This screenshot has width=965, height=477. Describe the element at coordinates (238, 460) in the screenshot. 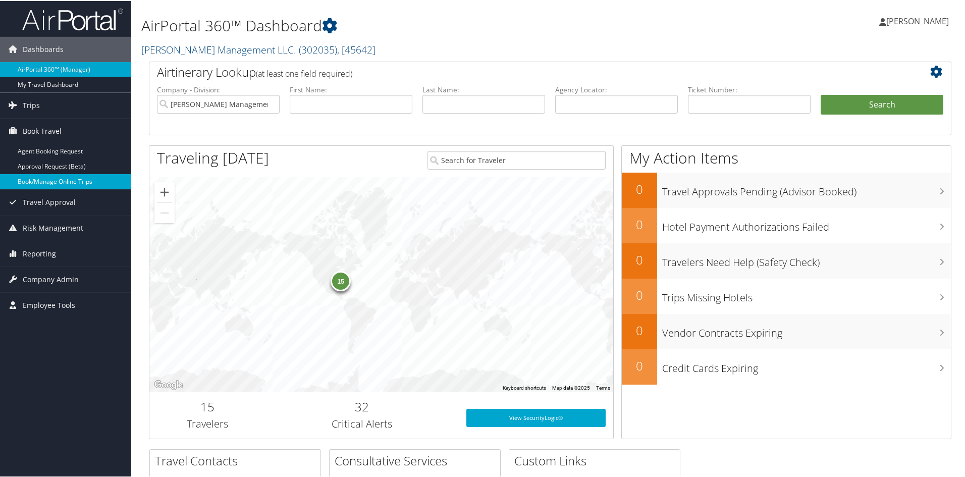

I see `h2: Travel Contacts` at that location.